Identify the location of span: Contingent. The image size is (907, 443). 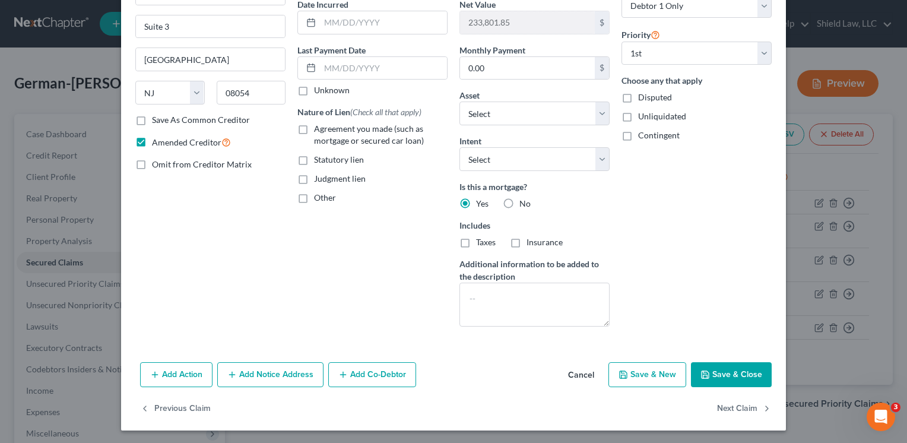
(659, 135).